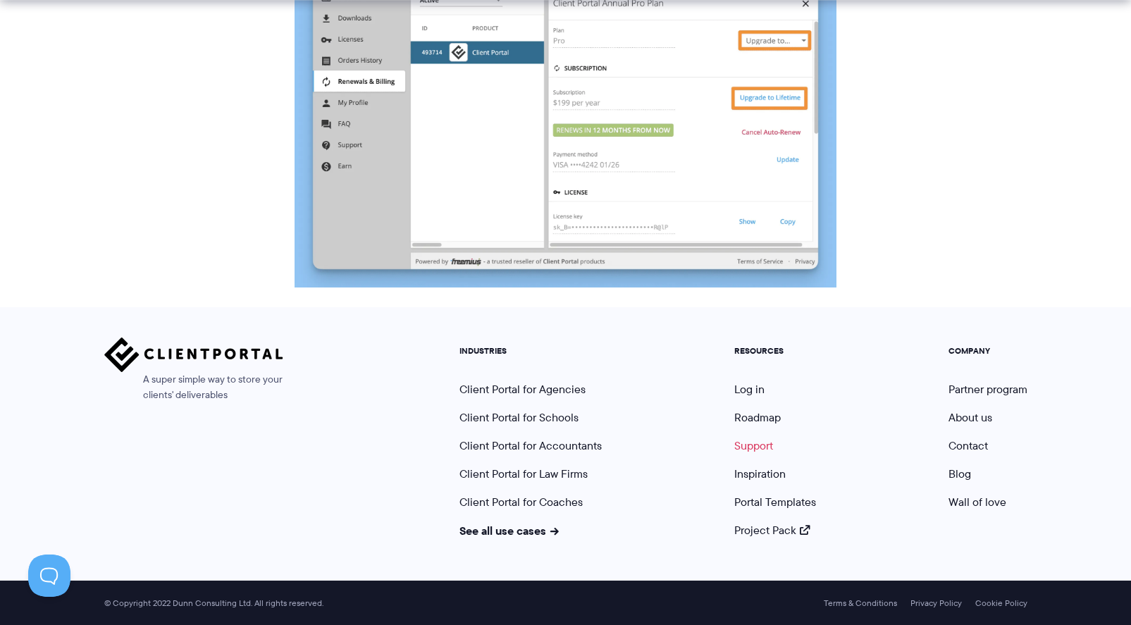 The image size is (1131, 625). Describe the element at coordinates (749, 389) in the screenshot. I see `a: Log in` at that location.